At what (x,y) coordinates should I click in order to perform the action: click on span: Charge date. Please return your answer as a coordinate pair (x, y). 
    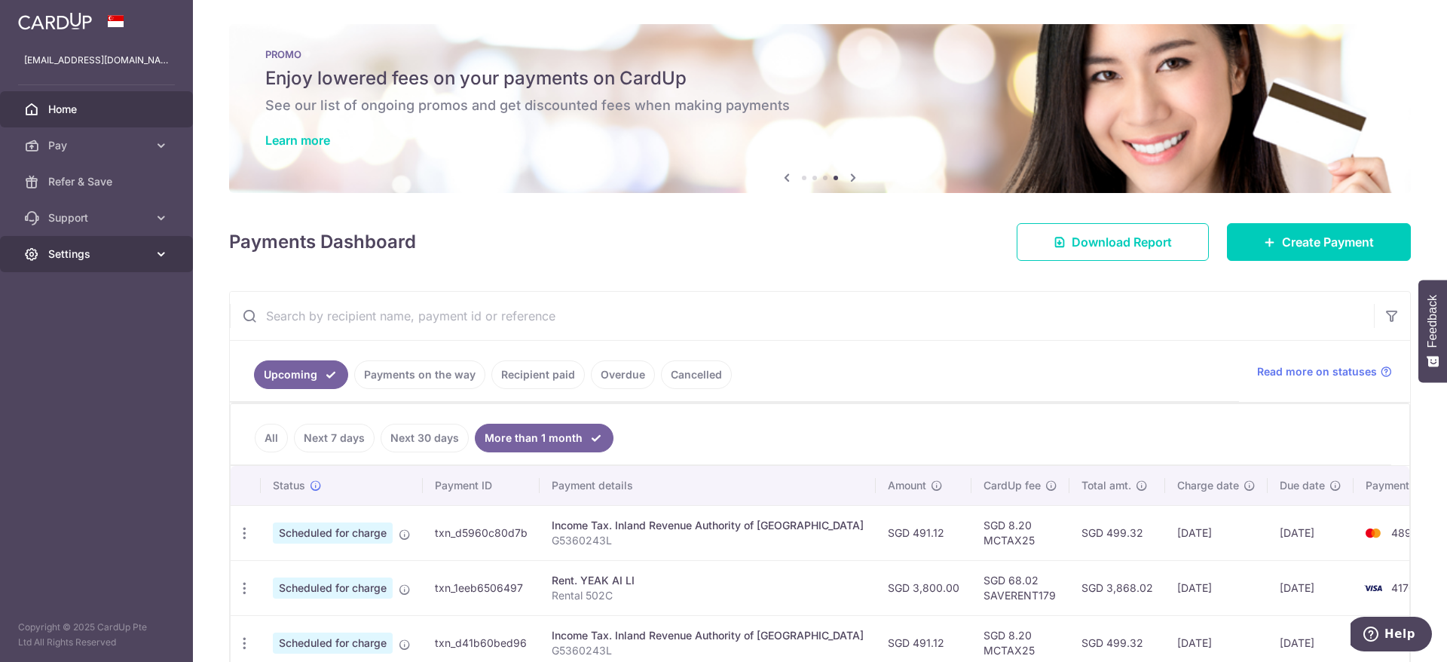
    Looking at the image, I should click on (1208, 485).